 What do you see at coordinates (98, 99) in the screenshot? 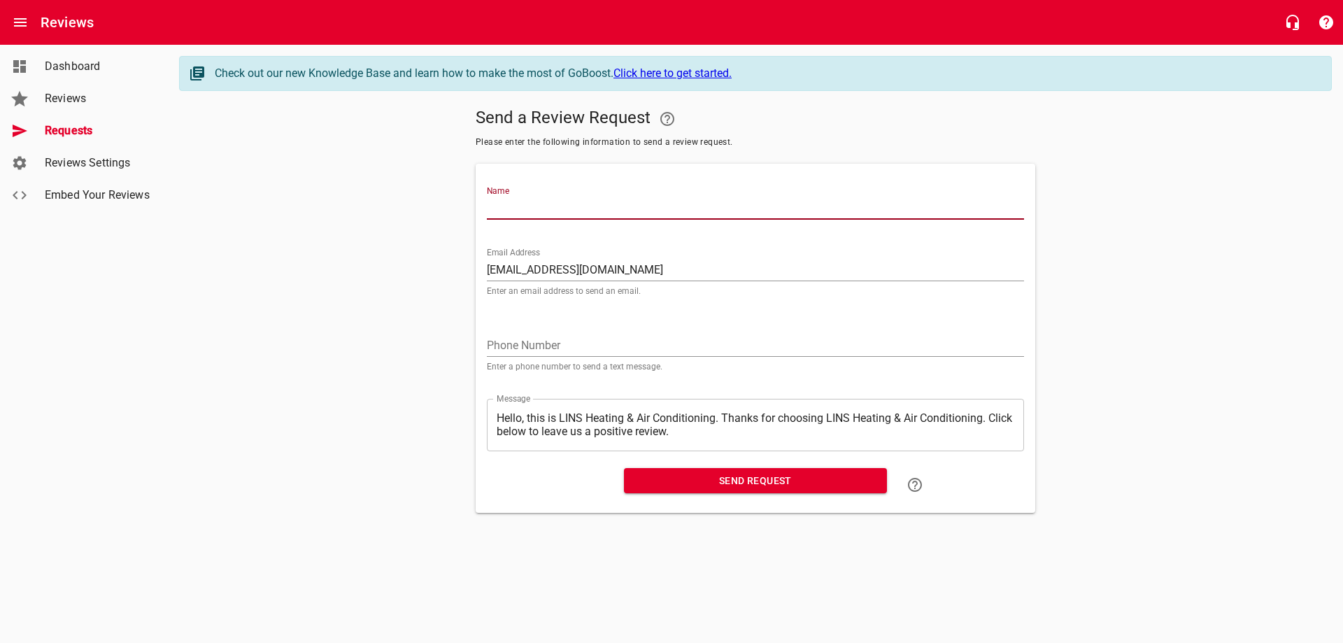
I see `span: Reviews` at bounding box center [98, 99].